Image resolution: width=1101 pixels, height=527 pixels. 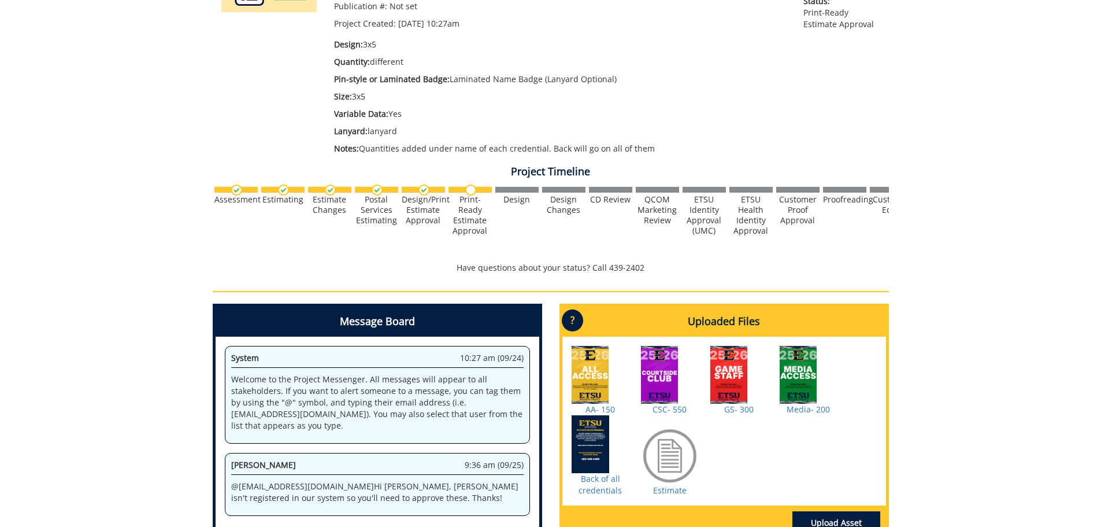 What do you see at coordinates (669, 409) in the screenshot?
I see `a: CSC- 550` at bounding box center [669, 409].